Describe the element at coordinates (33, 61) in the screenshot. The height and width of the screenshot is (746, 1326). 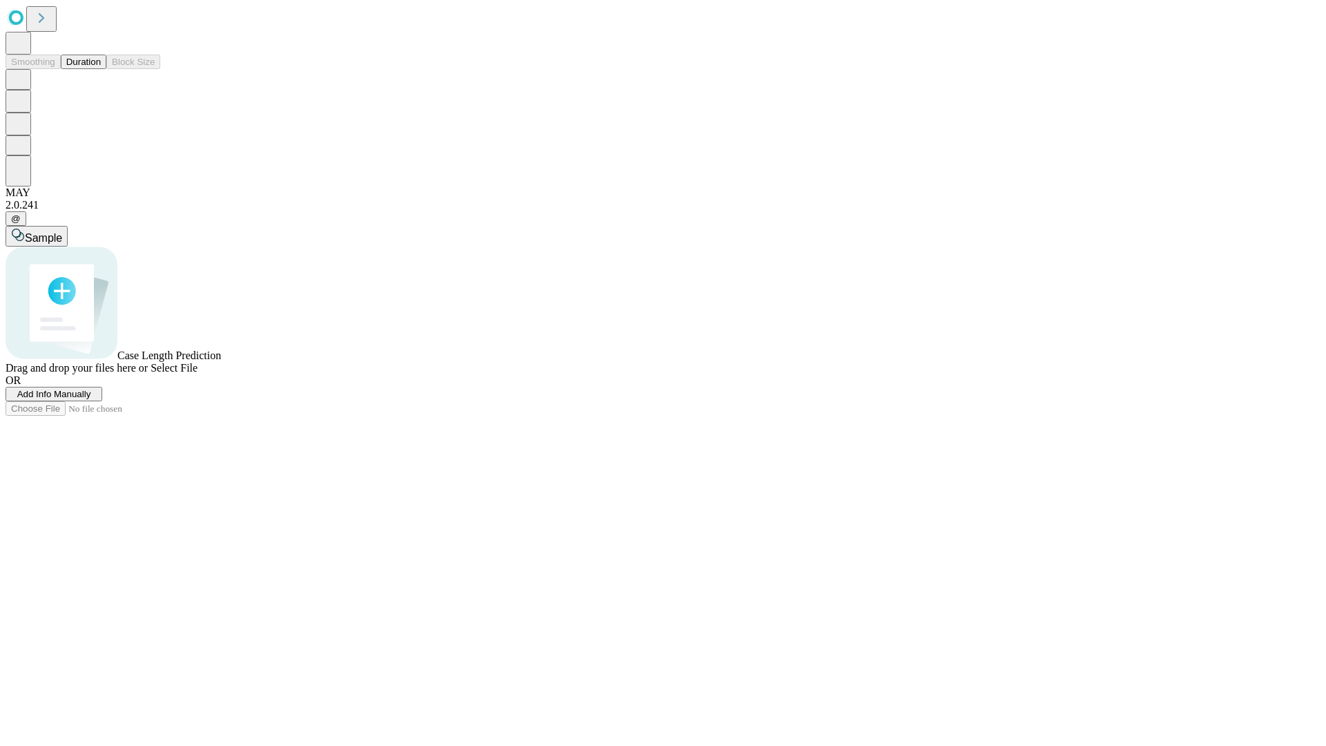
I see `button: Smoothing` at that location.